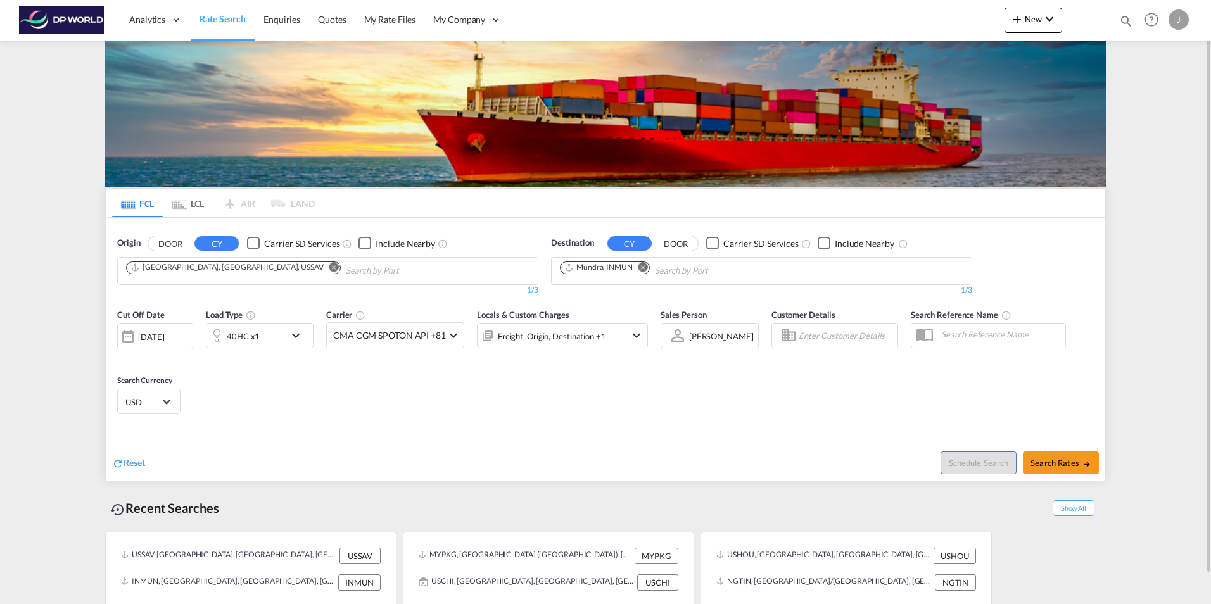  Describe the element at coordinates (230, 315) in the screenshot. I see `span: Load Type` at that location.